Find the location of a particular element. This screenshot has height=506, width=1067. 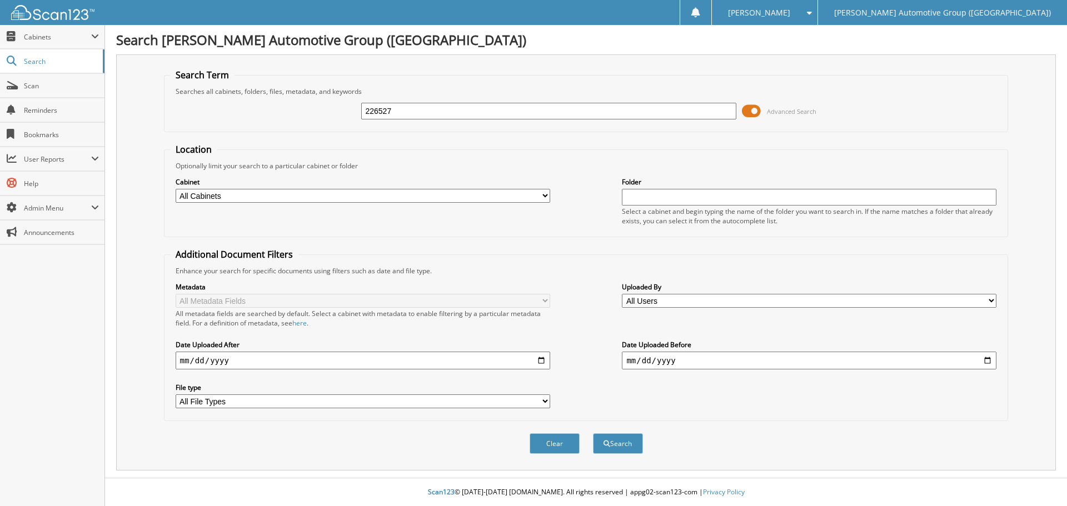

label: Date Uploaded Before is located at coordinates (809, 344).